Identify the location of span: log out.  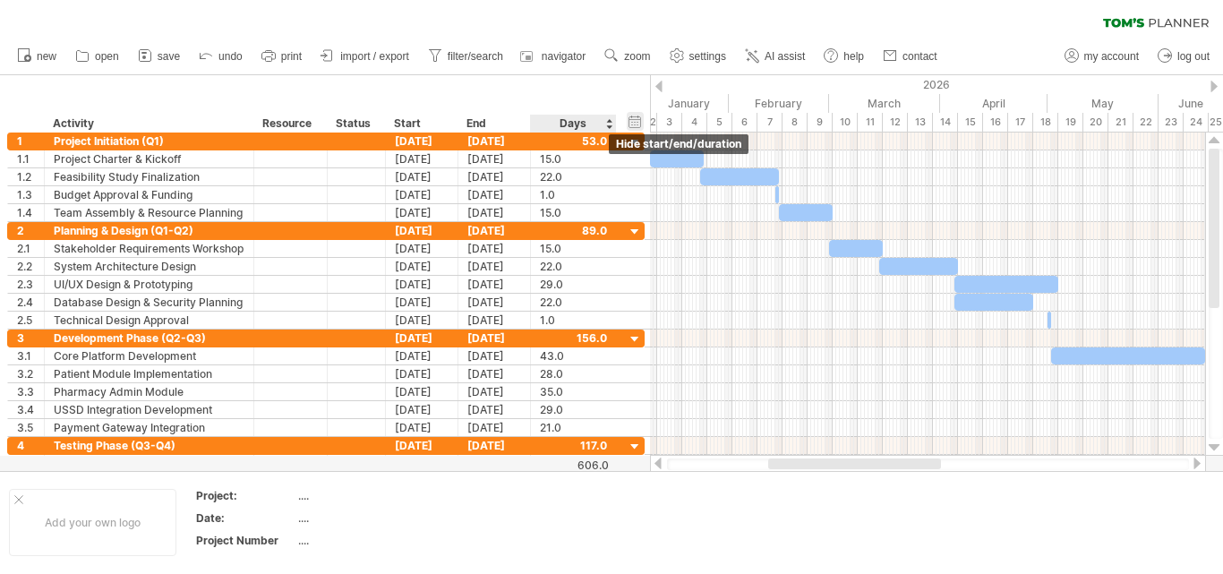
(1193, 56).